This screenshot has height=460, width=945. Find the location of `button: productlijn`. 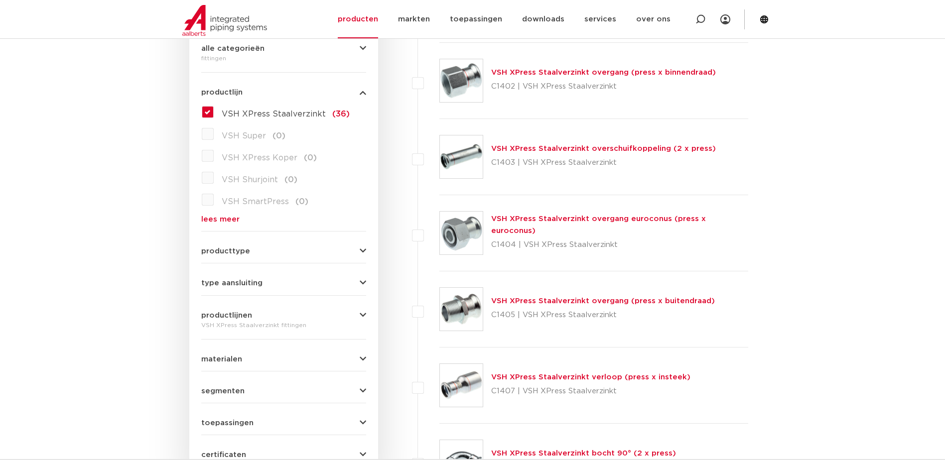

button: productlijn is located at coordinates (284, 92).